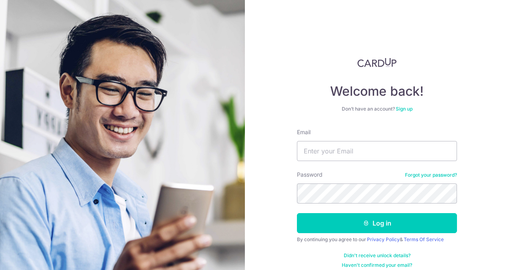 This screenshot has height=270, width=509. I want to click on a: Didn't receive unlock details?, so click(377, 255).